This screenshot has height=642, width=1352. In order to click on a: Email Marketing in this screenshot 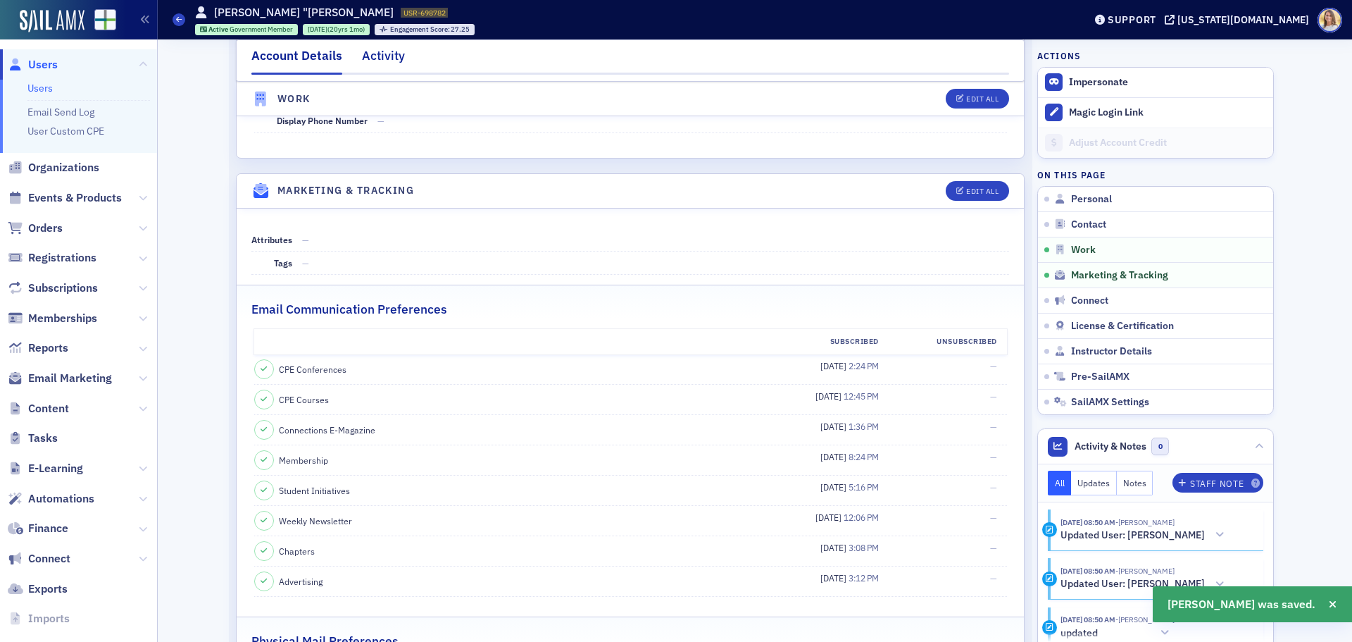, I will do `click(60, 378)`.